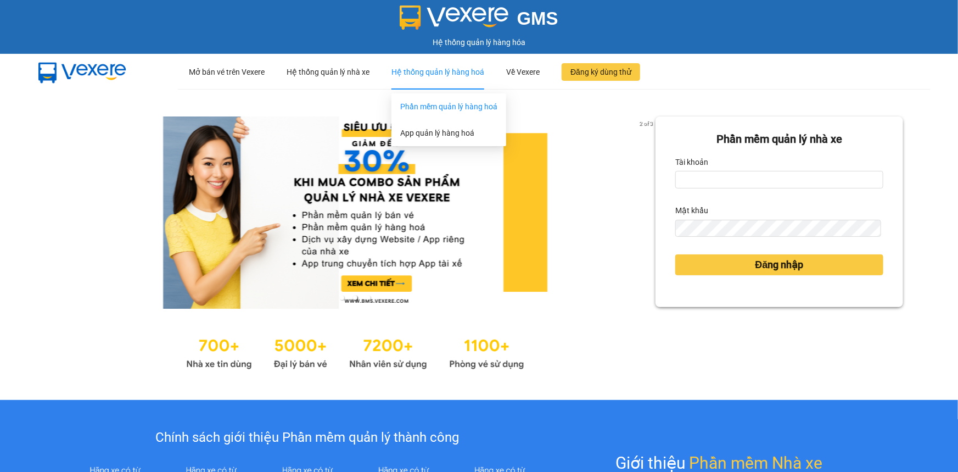 This screenshot has height=472, width=958. What do you see at coordinates (779, 265) in the screenshot?
I see `button: Đăng nhập` at bounding box center [779, 265].